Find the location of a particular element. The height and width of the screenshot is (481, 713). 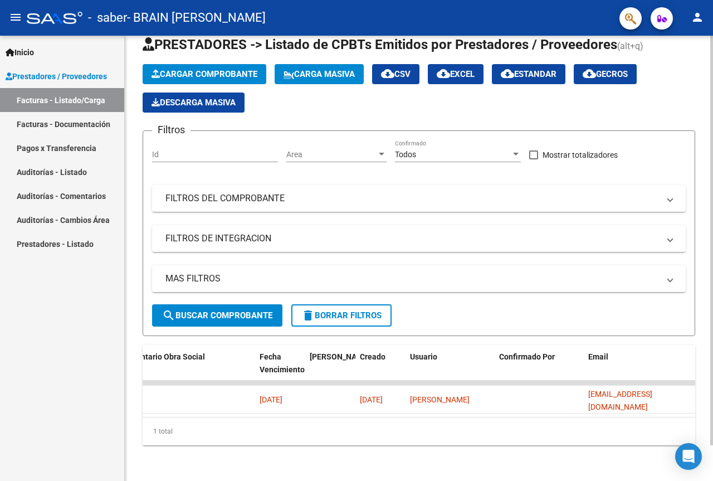

span: Todos is located at coordinates (406, 154).